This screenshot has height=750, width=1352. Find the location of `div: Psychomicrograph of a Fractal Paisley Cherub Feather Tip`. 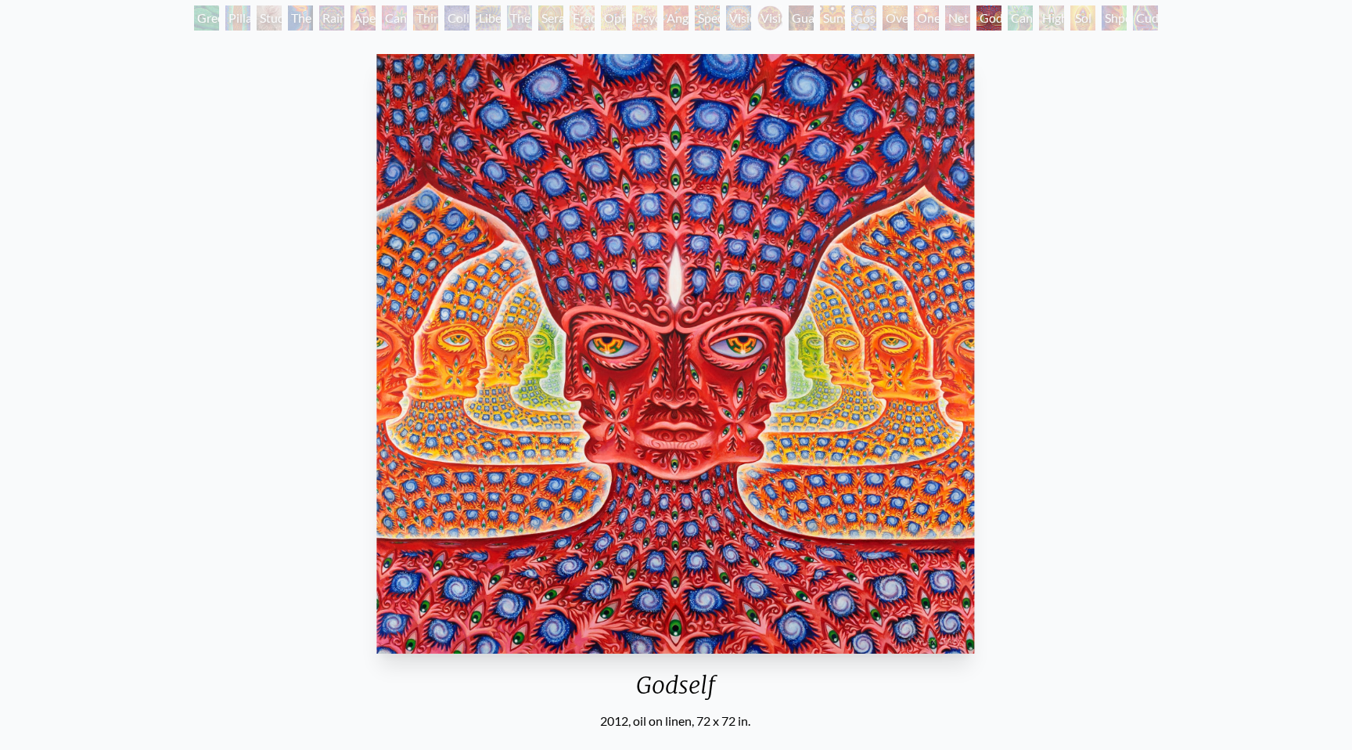

div: Psychomicrograph of a Fractal Paisley Cherub Feather Tip is located at coordinates (645, 18).